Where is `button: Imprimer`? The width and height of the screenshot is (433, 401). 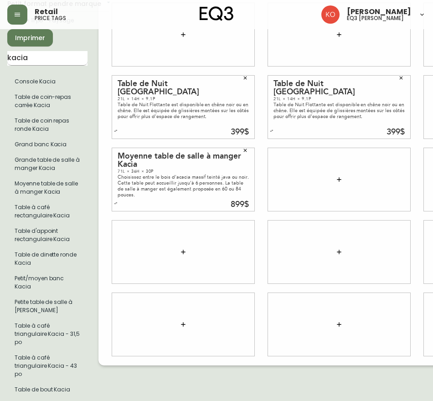 button: Imprimer is located at coordinates (30, 38).